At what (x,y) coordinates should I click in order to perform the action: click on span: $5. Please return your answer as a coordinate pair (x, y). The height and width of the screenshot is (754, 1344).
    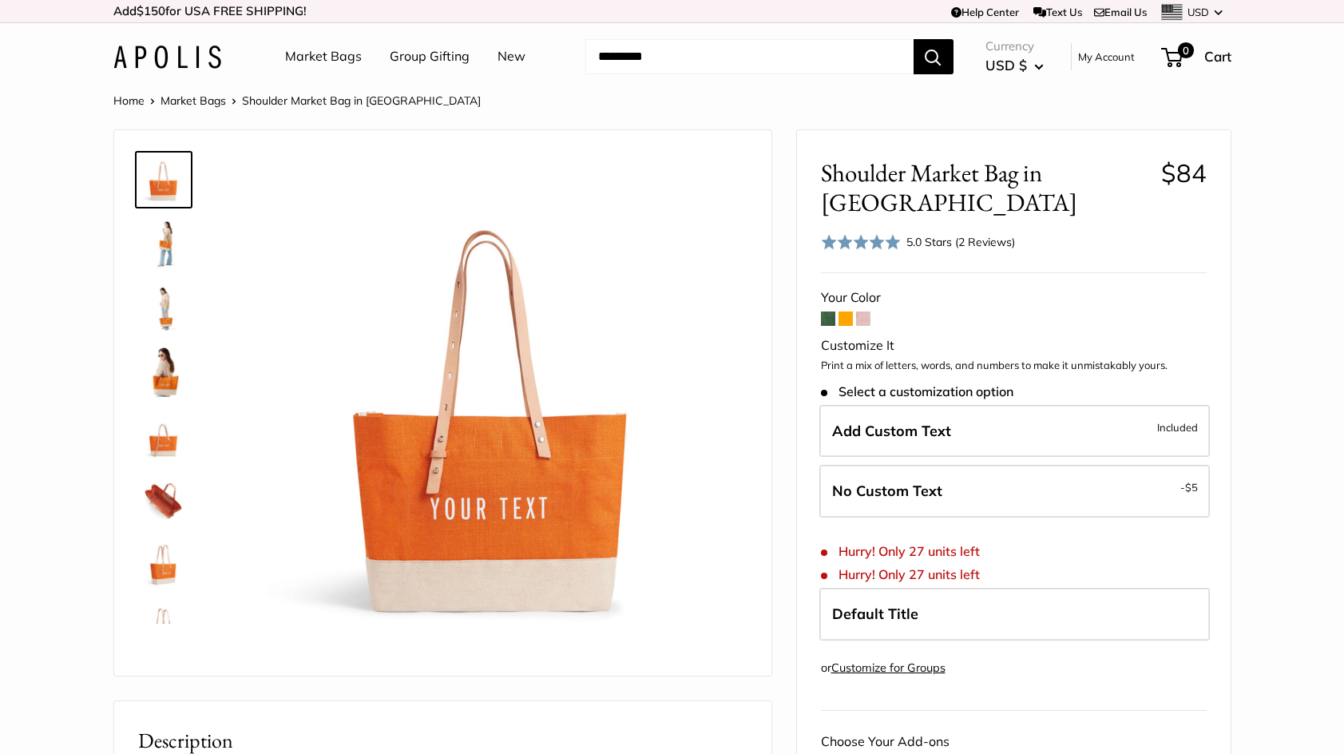
    Looking at the image, I should click on (1192, 487).